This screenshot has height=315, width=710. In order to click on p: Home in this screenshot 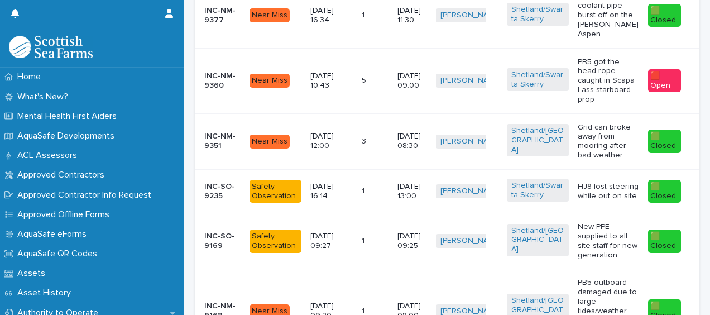, I will do `click(31, 76)`.